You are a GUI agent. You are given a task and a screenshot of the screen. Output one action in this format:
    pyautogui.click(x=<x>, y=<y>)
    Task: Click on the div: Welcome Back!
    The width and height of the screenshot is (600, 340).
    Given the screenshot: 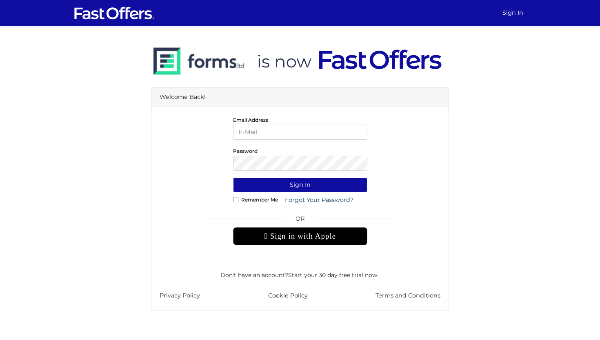 What is the action you would take?
    pyautogui.click(x=300, y=97)
    